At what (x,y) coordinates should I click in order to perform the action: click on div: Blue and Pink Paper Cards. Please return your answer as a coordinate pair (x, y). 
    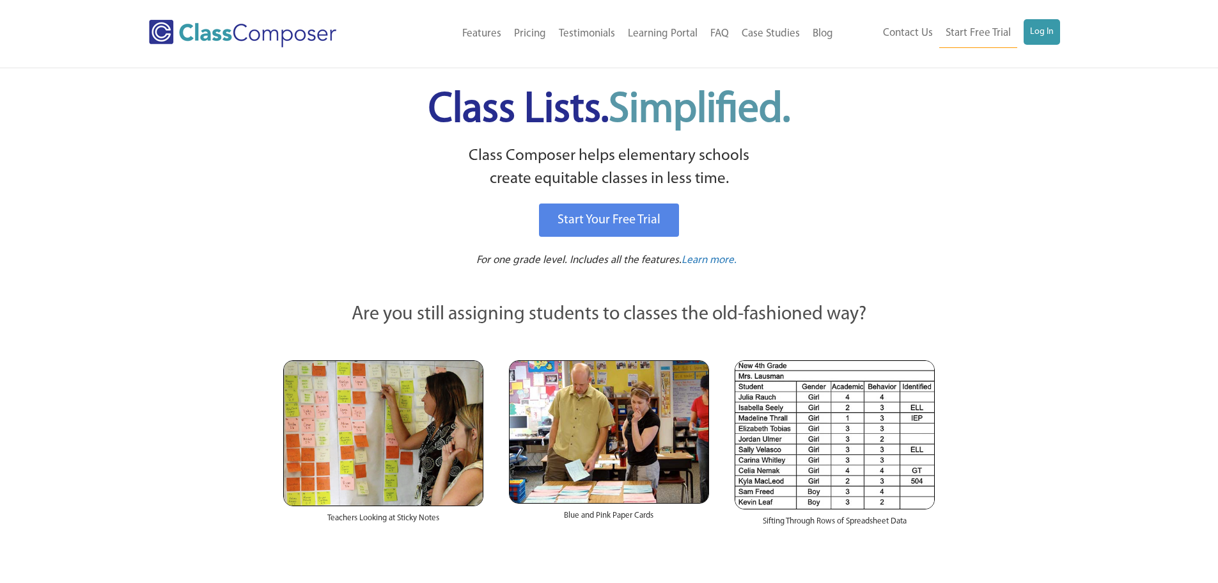
    Looking at the image, I should click on (609, 519).